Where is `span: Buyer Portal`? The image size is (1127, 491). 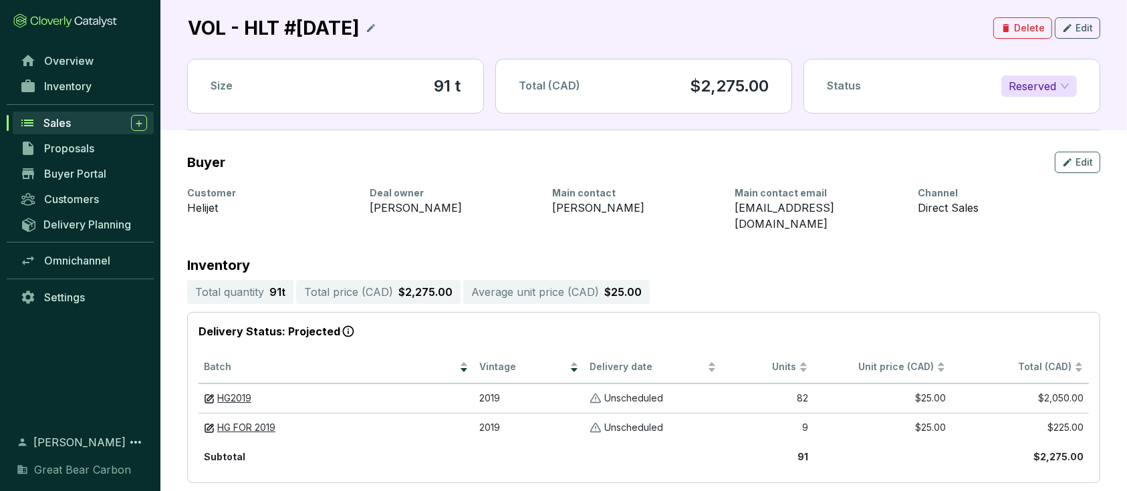
span: Buyer Portal is located at coordinates (75, 174).